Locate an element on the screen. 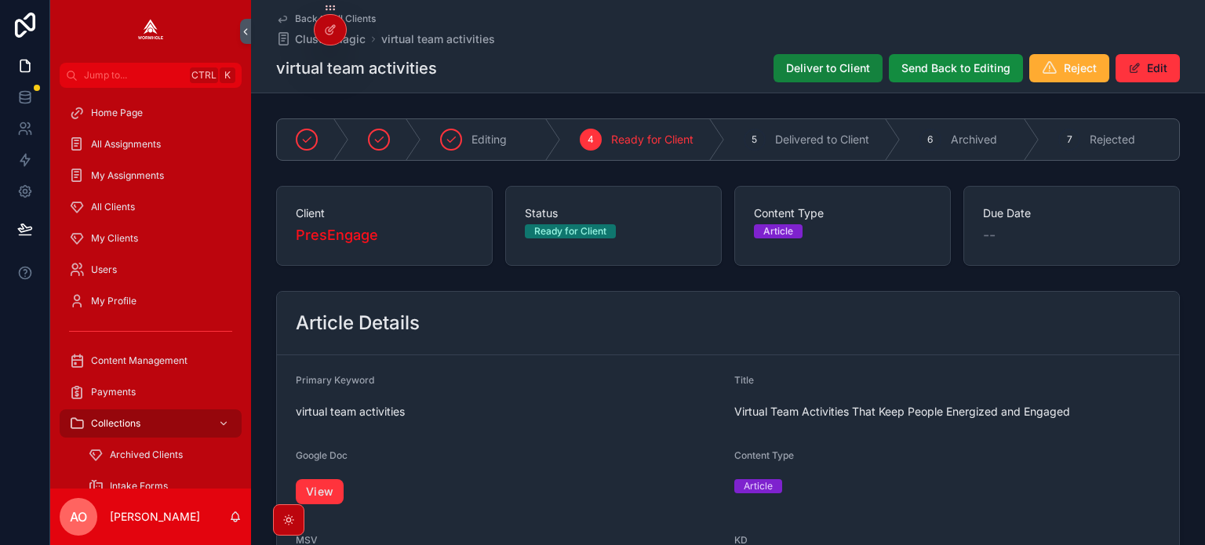 The height and width of the screenshot is (545, 1205). span: 4 is located at coordinates (591, 140).